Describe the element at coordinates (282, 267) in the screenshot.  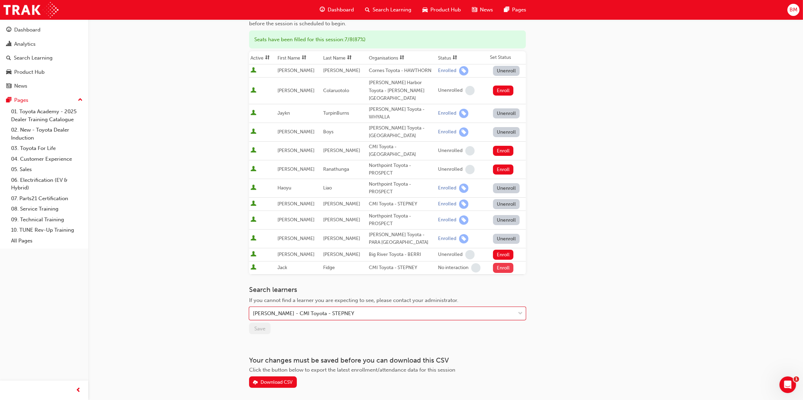
I see `span: Jack` at that location.